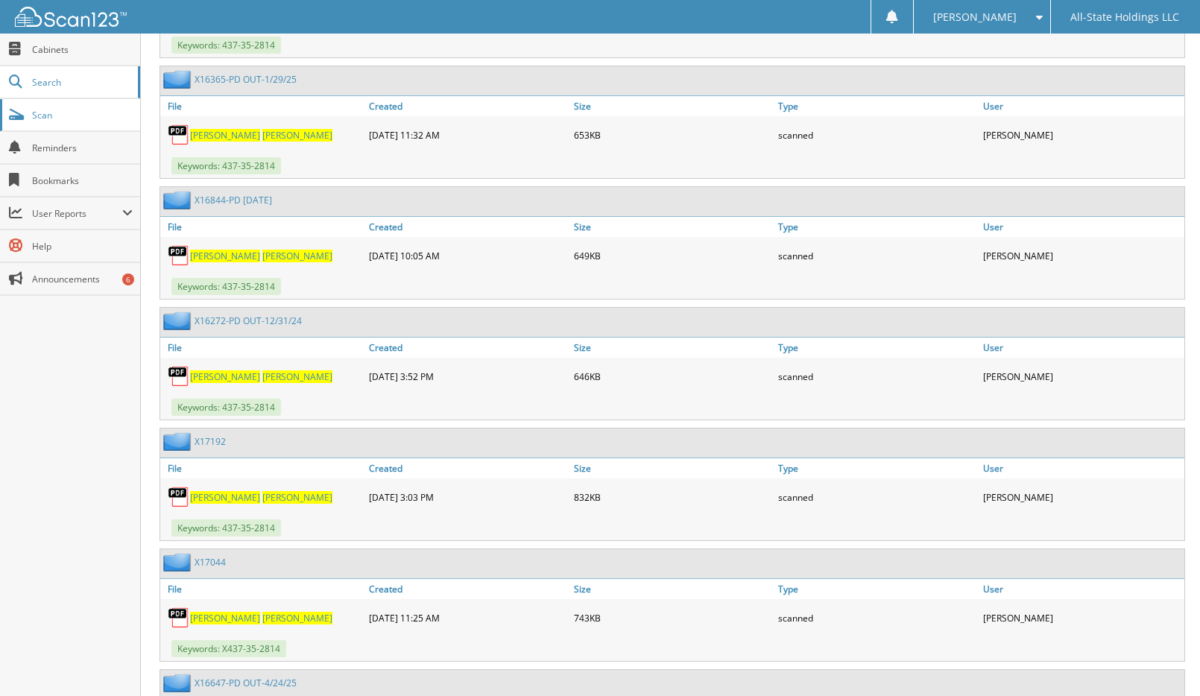  What do you see at coordinates (229, 648) in the screenshot?
I see `span: Keywords: X437-35-2814` at bounding box center [229, 648].